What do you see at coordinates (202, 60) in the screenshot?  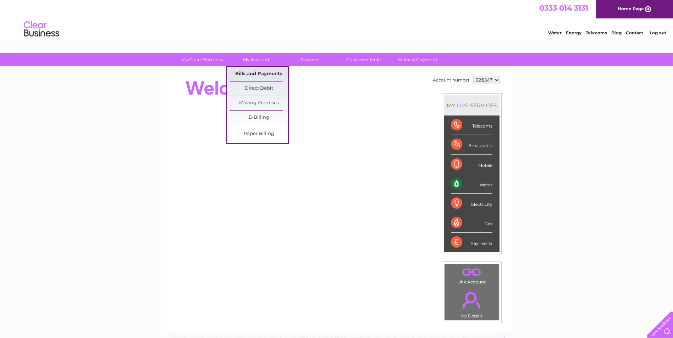 I see `a: My Clear Business` at bounding box center [202, 60].